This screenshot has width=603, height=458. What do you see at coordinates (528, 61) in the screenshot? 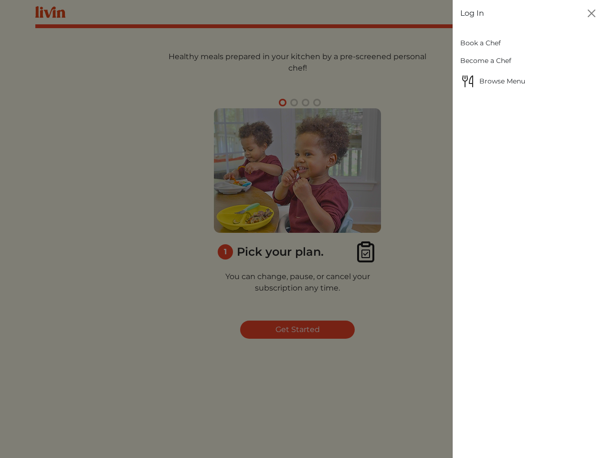
I see `a: Become a Chef` at bounding box center [528, 61].